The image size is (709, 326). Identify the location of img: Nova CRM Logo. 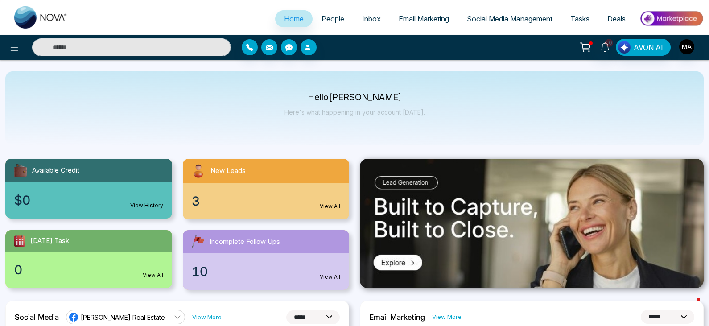
(41, 17).